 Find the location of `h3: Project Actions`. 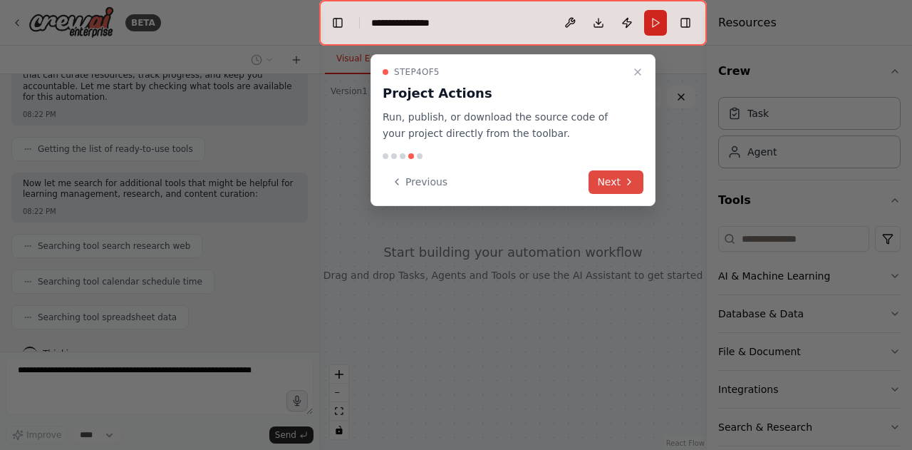

h3: Project Actions is located at coordinates (504, 93).